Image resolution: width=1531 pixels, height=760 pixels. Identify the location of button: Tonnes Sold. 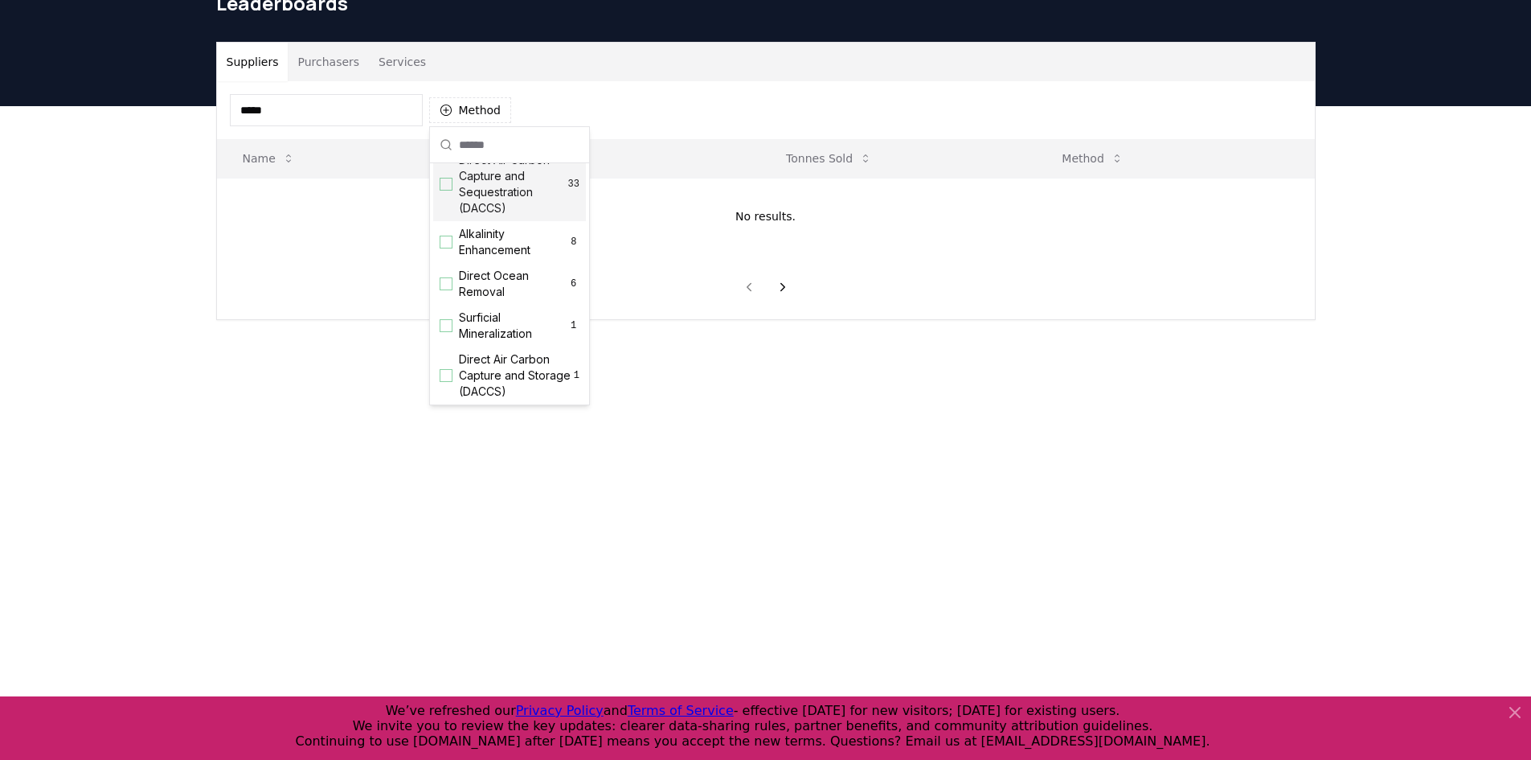
(829, 158).